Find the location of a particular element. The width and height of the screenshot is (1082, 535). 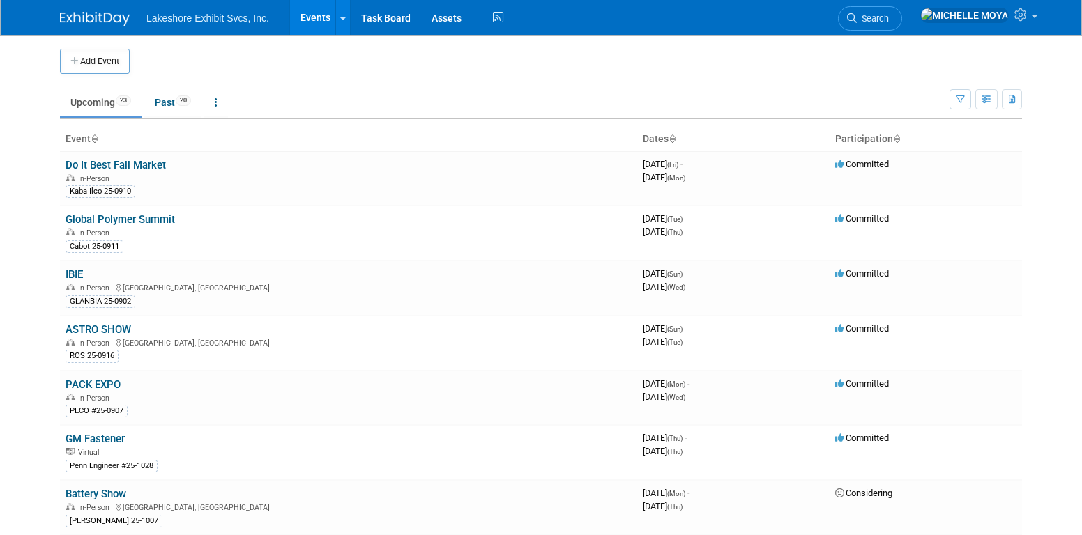

span: 20 is located at coordinates (183, 100).